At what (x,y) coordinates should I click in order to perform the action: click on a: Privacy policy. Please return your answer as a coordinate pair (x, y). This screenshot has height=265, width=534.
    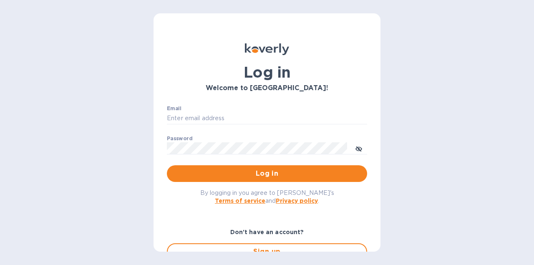
    Looking at the image, I should click on (297, 201).